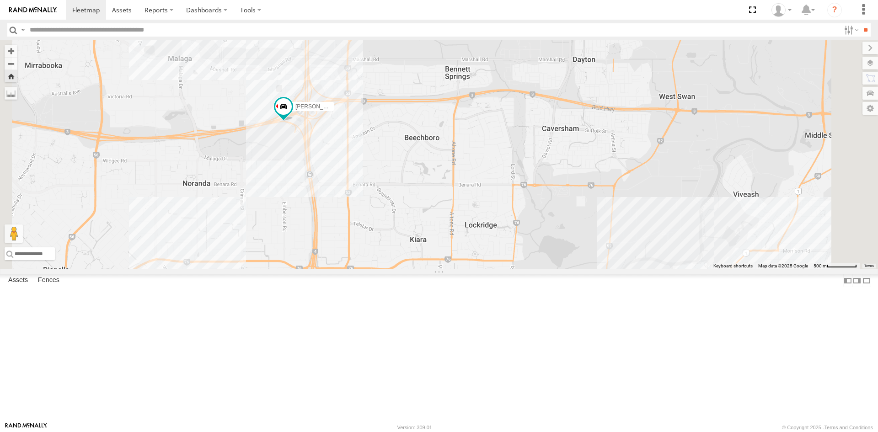 The height and width of the screenshot is (432, 878). What do you see at coordinates (733, 266) in the screenshot?
I see `button: Keyboard shortcuts` at bounding box center [733, 266].